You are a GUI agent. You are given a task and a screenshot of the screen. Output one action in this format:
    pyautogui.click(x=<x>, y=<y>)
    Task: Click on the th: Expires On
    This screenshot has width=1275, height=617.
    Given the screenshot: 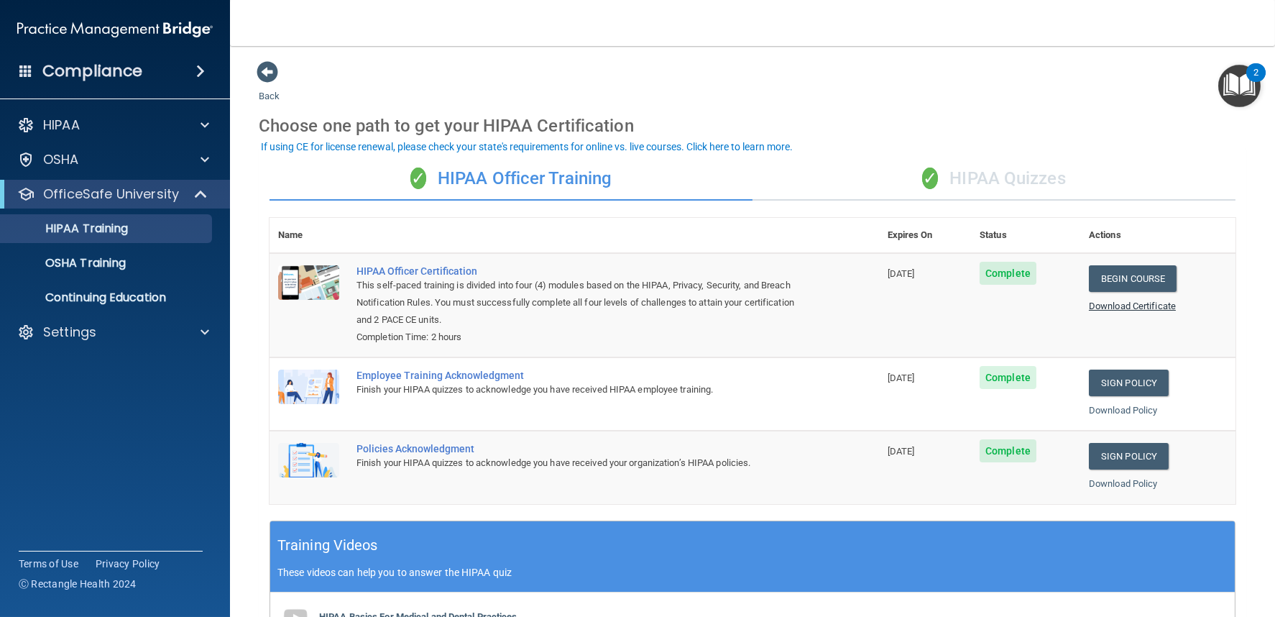 What is the action you would take?
    pyautogui.click(x=925, y=235)
    